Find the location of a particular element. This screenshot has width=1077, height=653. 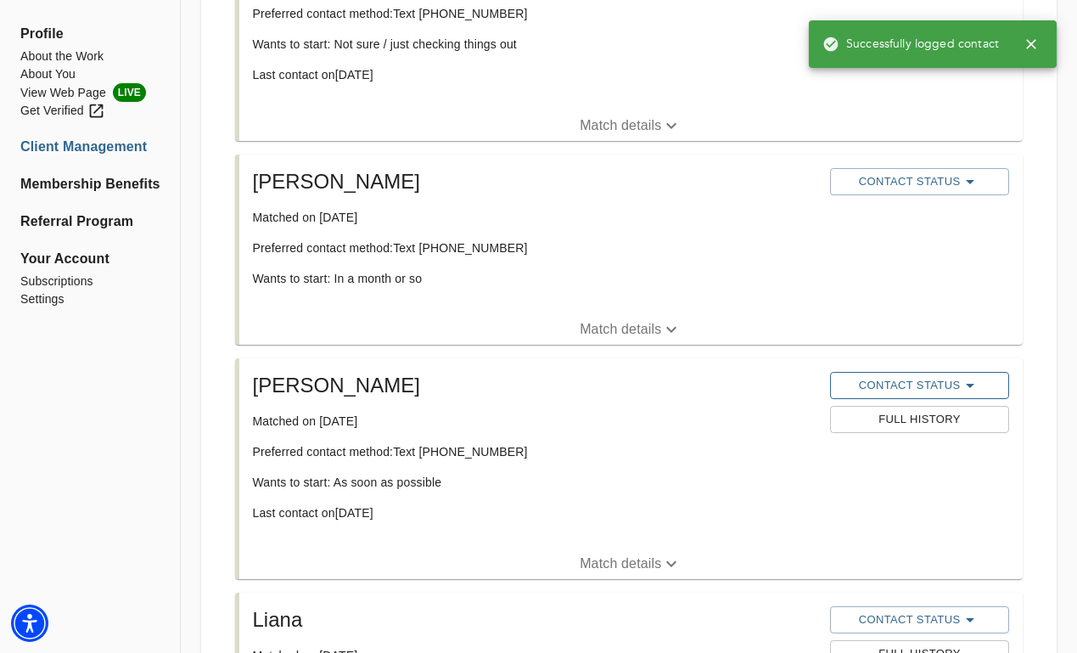

span: Your Account is located at coordinates (90, 259).